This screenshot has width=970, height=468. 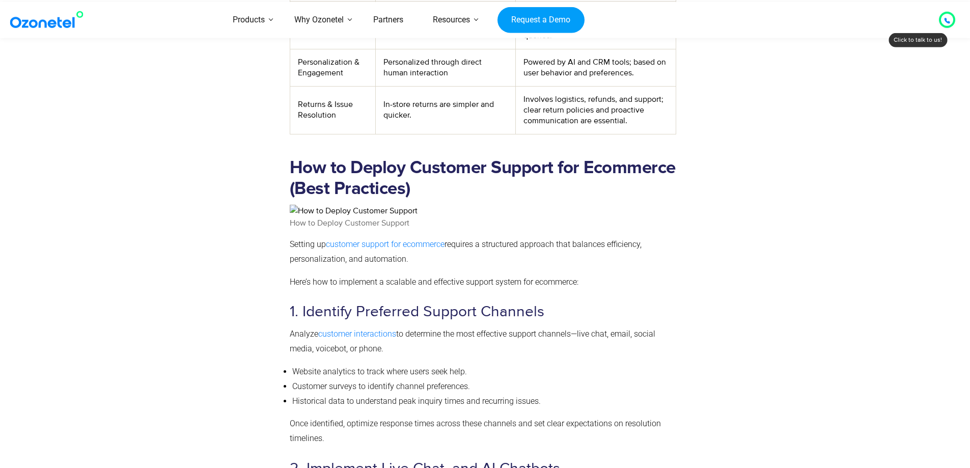 What do you see at coordinates (483, 252) in the screenshot?
I see `p: Setting up requires a structured approach that balances efficiency, personalization, and automation.` at bounding box center [483, 252].